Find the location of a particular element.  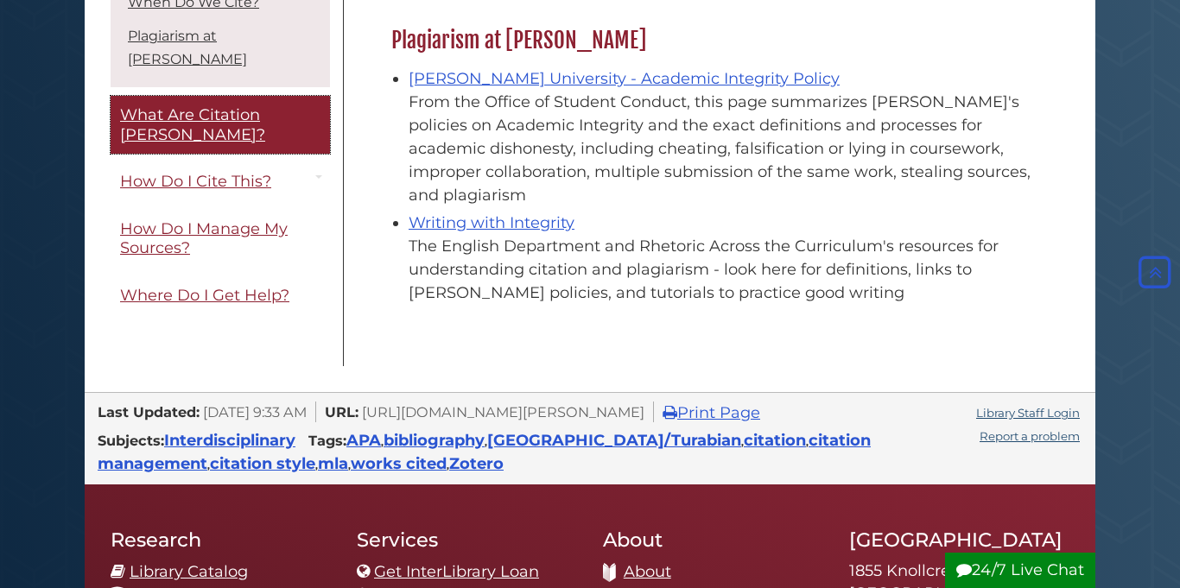

a: Writing with Integrity is located at coordinates (492, 223).